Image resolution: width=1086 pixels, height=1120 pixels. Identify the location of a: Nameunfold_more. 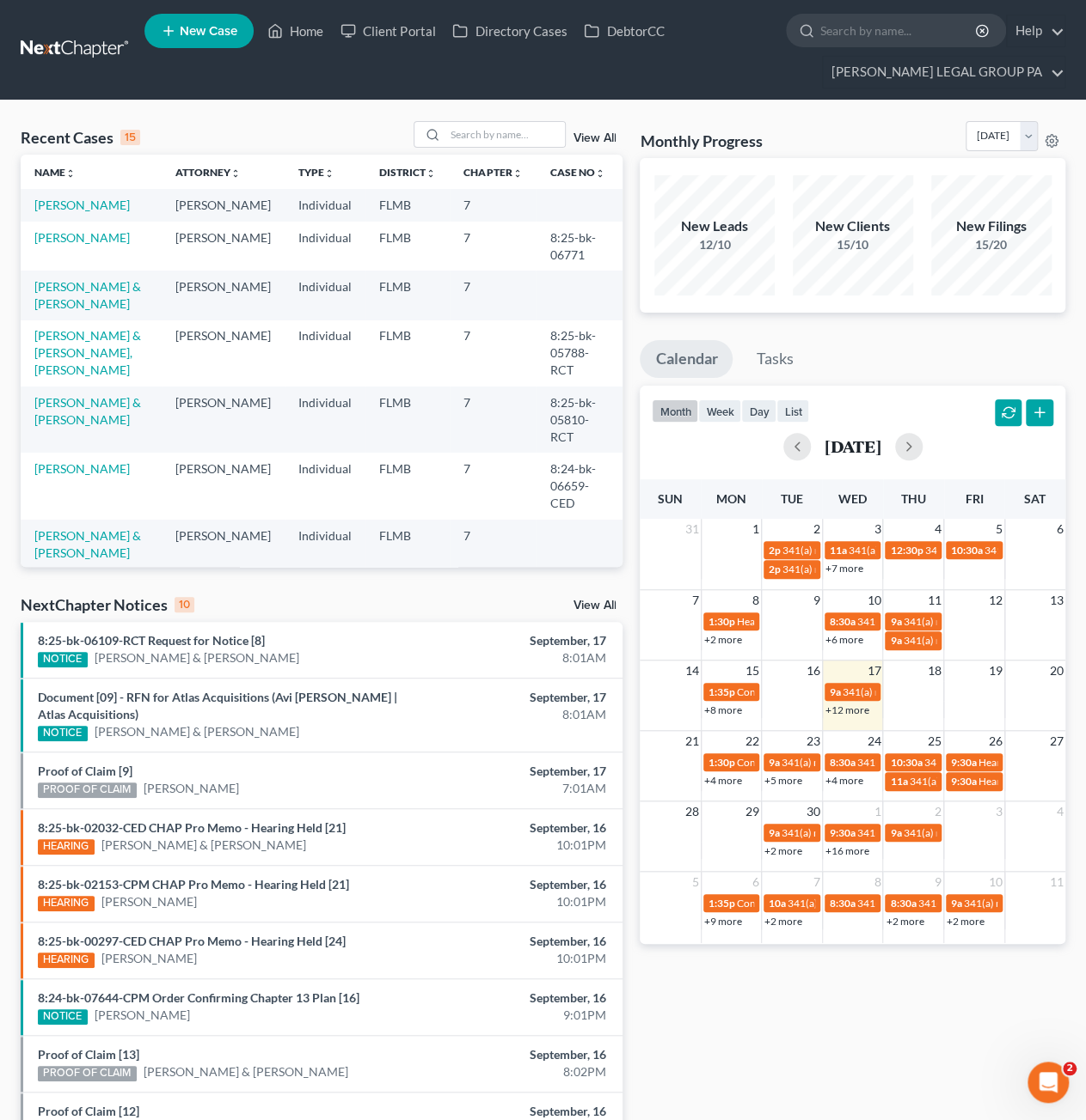
(55, 172).